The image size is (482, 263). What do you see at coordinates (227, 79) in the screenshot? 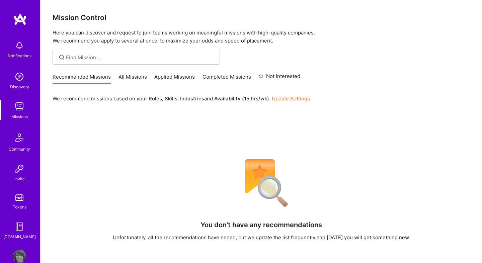
I see `a: Completed Missions` at bounding box center [227, 79].